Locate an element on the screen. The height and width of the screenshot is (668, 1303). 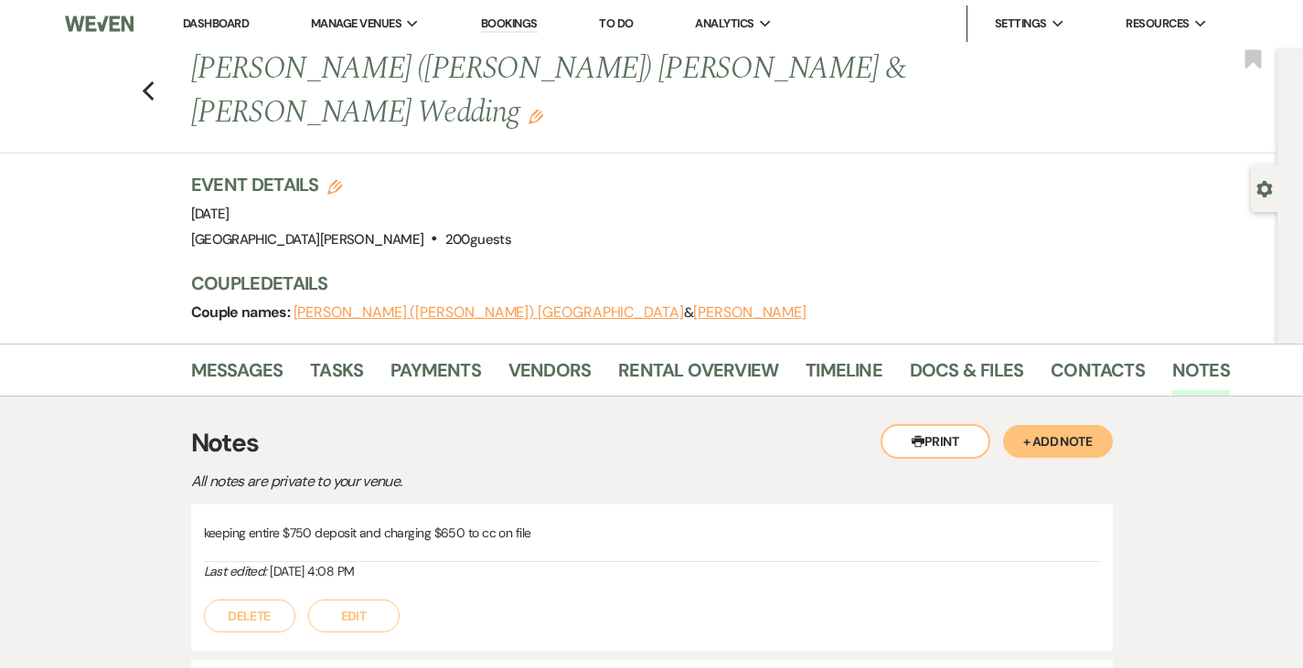
button: Print is located at coordinates (935, 441).